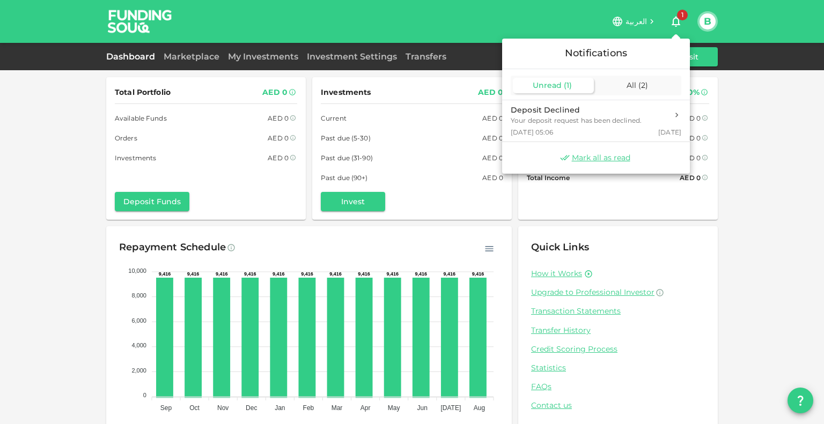  Describe the element at coordinates (576, 121) in the screenshot. I see `div: Your deposit request has been declined.` at that location.